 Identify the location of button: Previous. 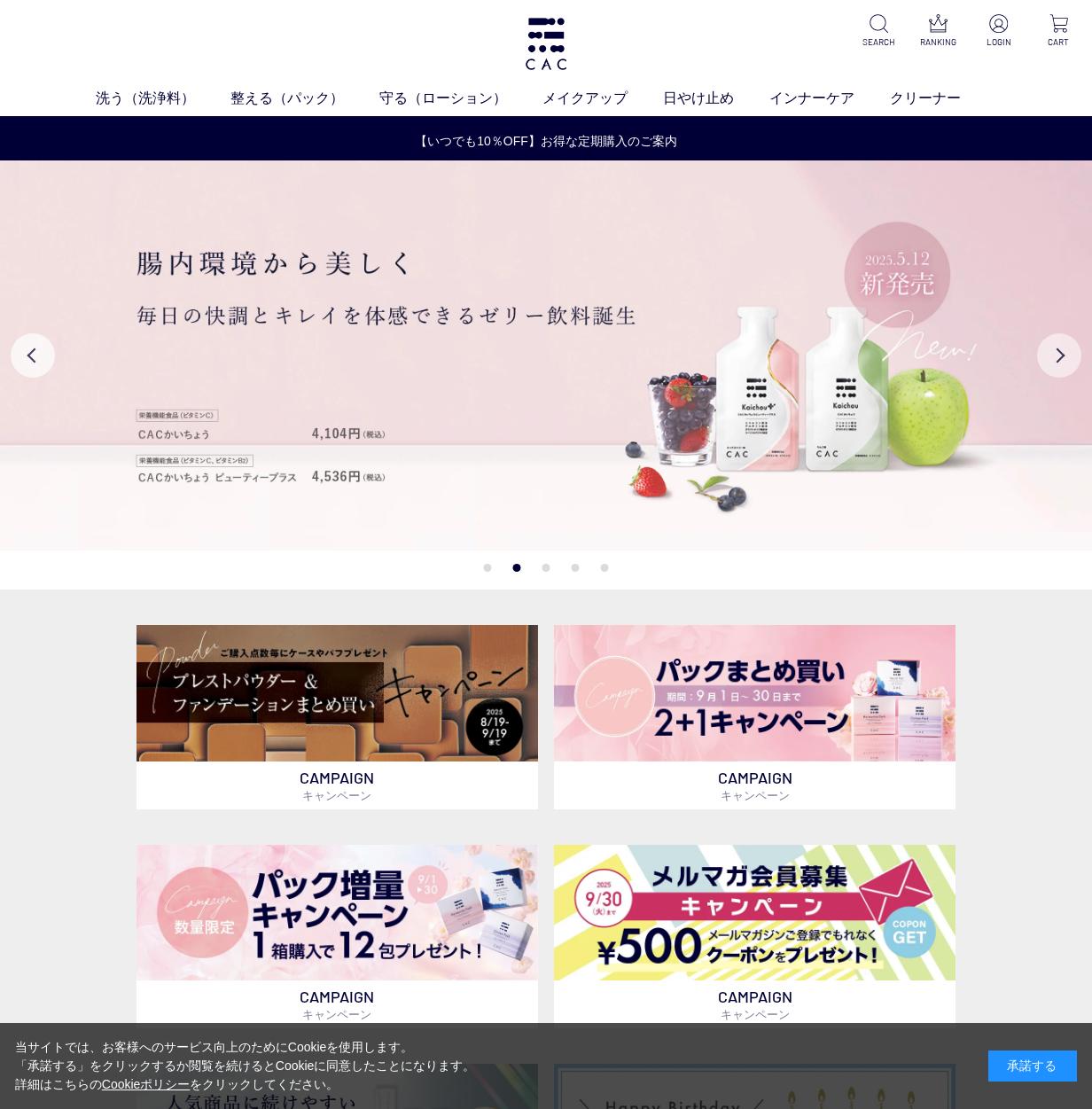
(32, 356).